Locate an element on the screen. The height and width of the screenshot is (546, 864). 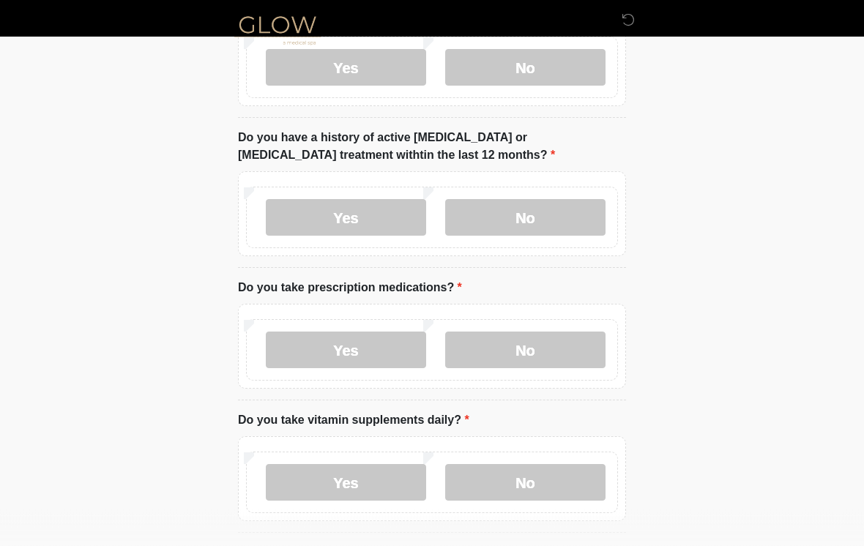
img: Glow Medical Spa Logo is located at coordinates (278, 29).